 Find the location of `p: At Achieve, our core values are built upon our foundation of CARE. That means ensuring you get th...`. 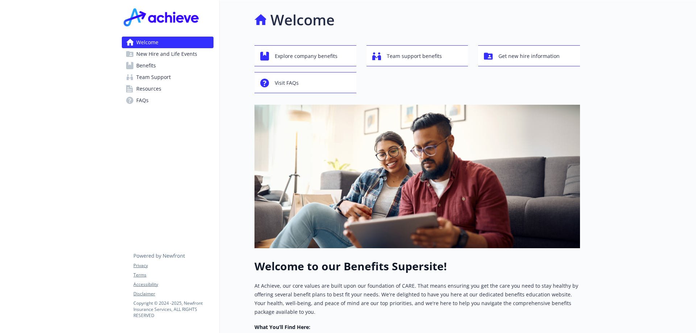

p: At Achieve, our core values are built upon our foundation of CARE. That means ensuring you get th... is located at coordinates (418, 299).